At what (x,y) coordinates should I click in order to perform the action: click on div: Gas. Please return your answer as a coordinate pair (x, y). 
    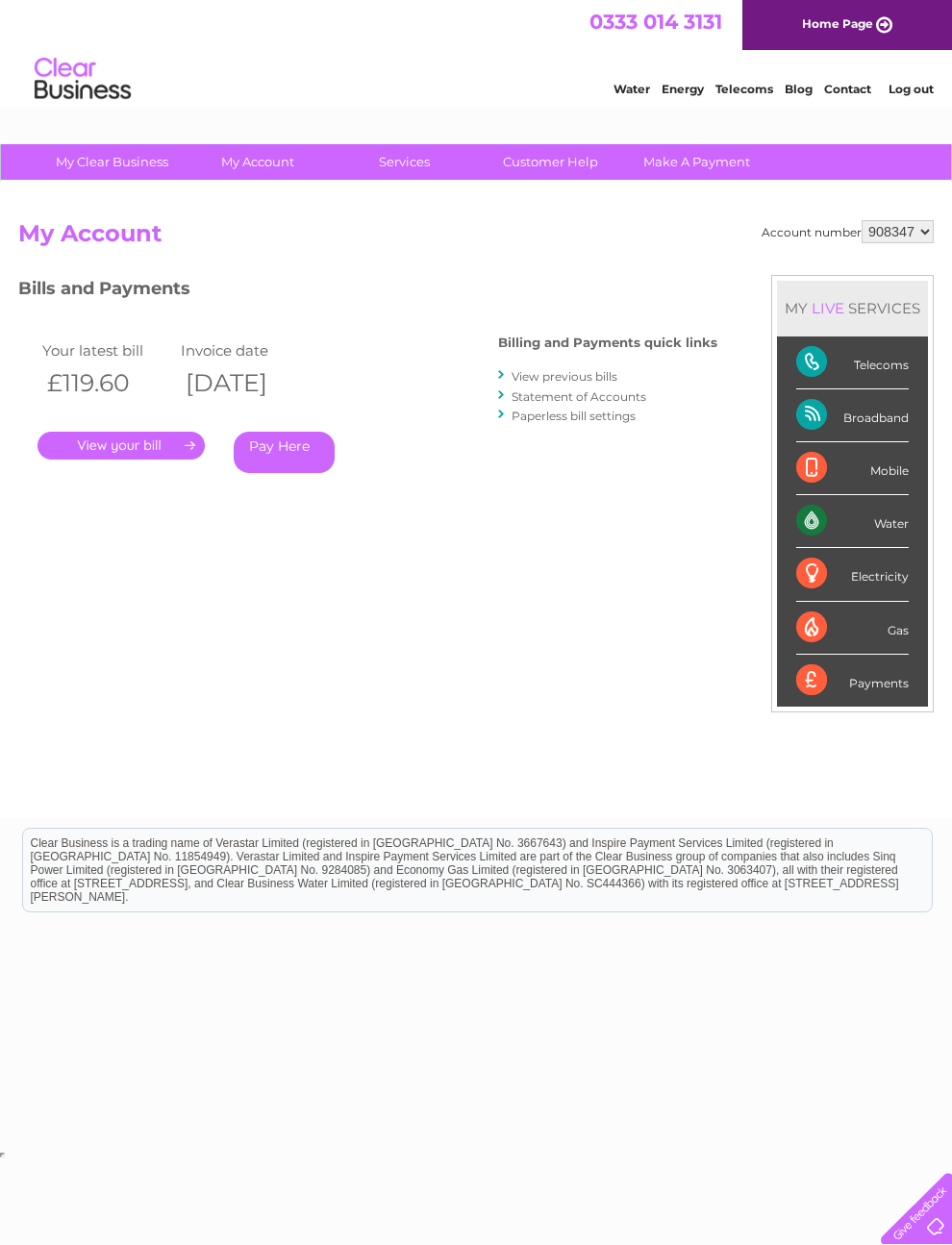
    Looking at the image, I should click on (851, 627).